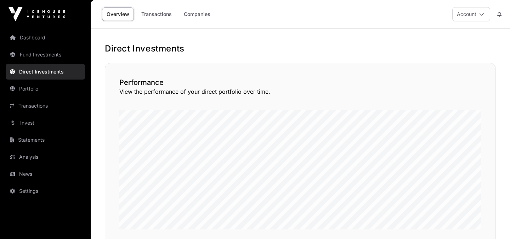 The width and height of the screenshot is (510, 239). Describe the element at coordinates (37, 14) in the screenshot. I see `img: Icehouse Ventures Logo` at that location.